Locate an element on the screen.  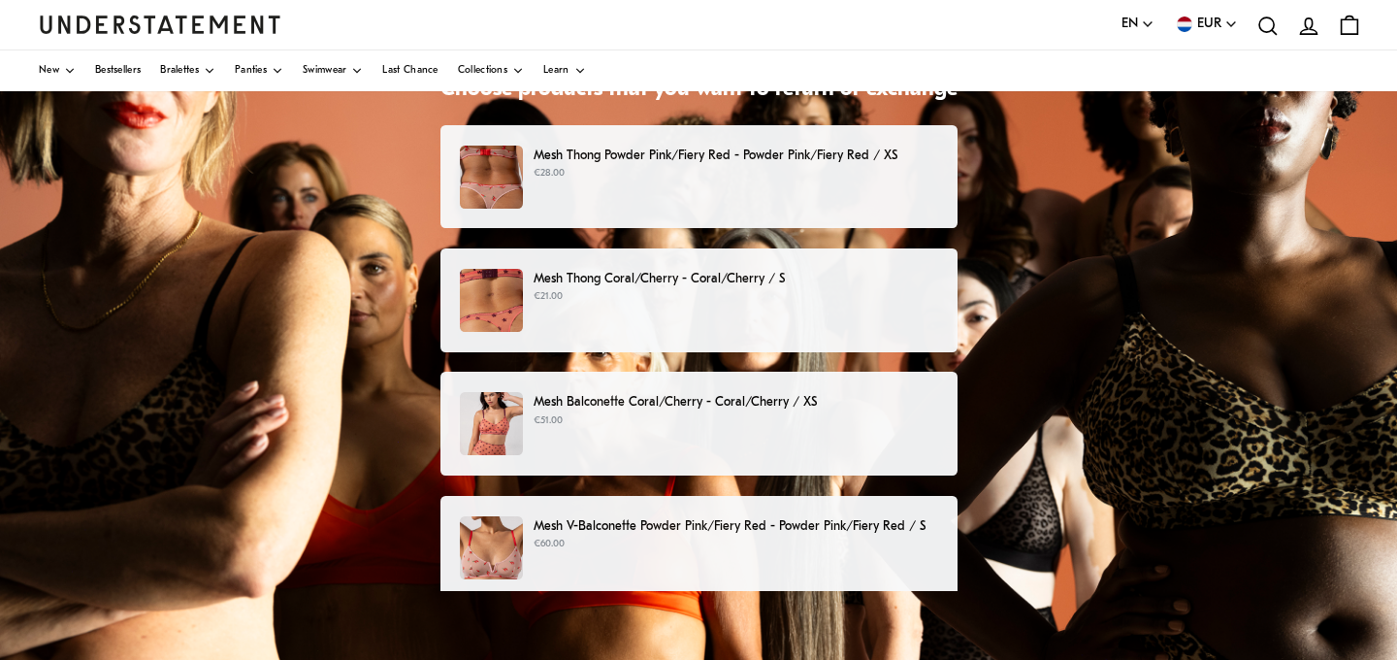
span: Panties is located at coordinates (250, 71).